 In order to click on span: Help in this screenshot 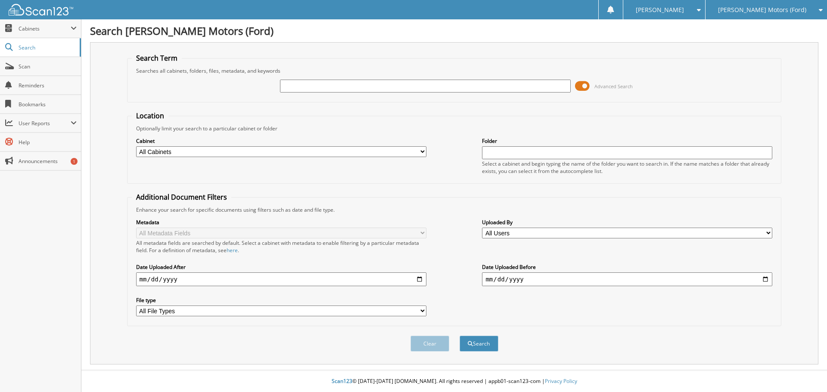, I will do `click(47, 142)`.